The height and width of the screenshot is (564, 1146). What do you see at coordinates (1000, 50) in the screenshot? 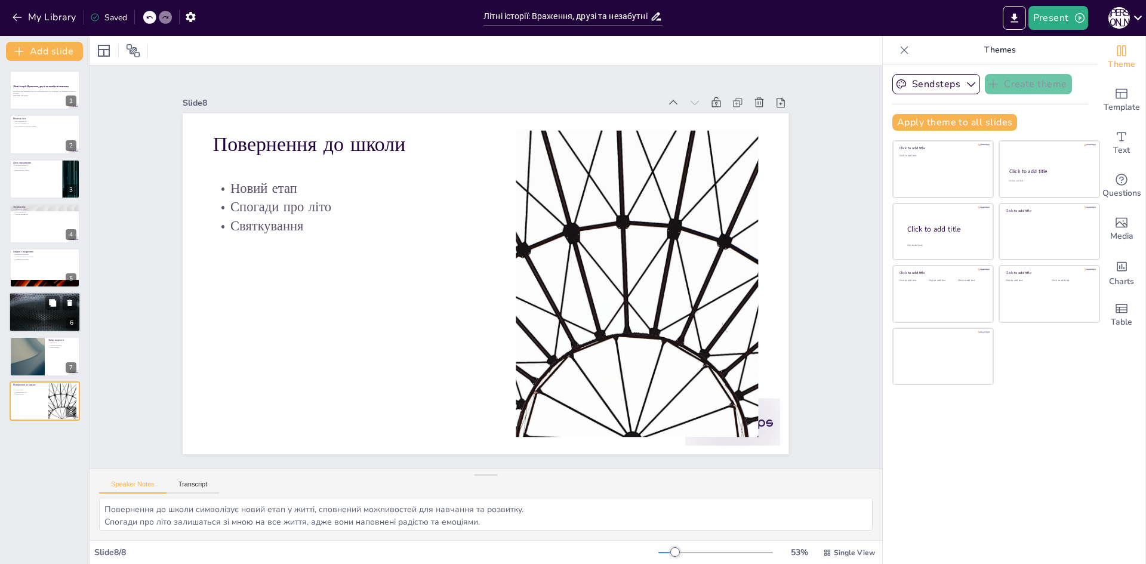
I see `p: Themes` at bounding box center [1000, 50].